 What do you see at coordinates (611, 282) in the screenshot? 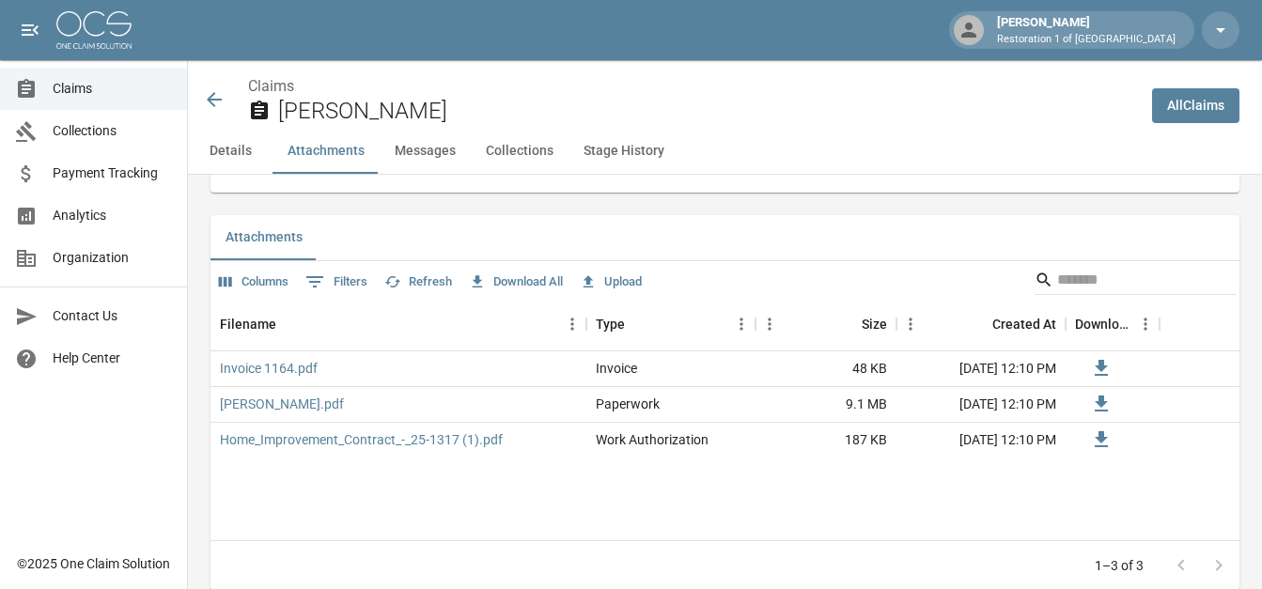
I see `button: Upload` at bounding box center [611, 282].